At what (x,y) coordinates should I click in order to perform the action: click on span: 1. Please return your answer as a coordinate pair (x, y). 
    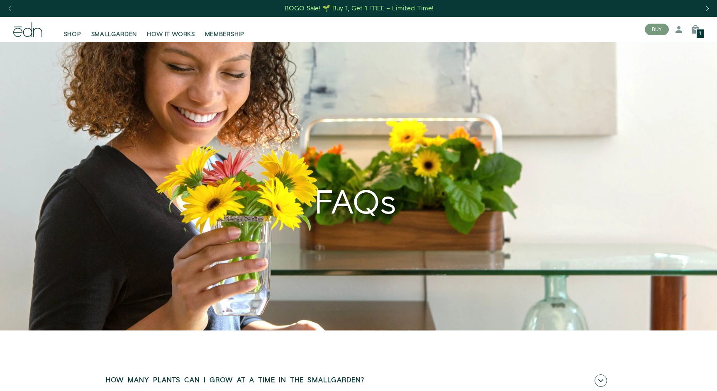
    Looking at the image, I should click on (700, 34).